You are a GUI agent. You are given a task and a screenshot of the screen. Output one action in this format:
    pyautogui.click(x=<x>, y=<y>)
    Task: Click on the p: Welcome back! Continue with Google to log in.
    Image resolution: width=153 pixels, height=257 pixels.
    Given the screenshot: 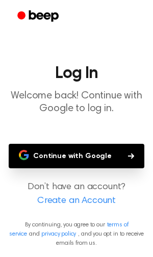 What is the action you would take?
    pyautogui.click(x=76, y=102)
    